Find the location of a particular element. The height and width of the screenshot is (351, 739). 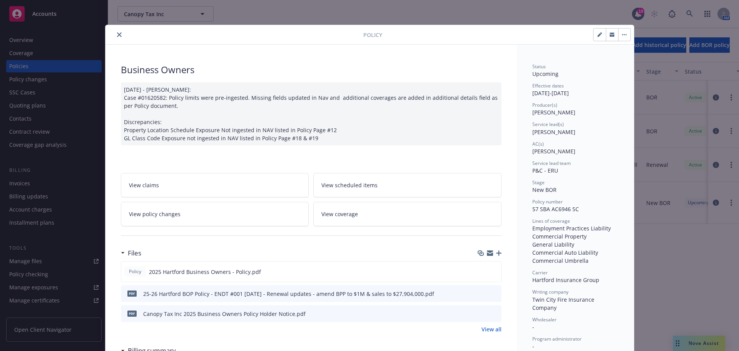

span: Producer(s) is located at coordinates (544, 105).